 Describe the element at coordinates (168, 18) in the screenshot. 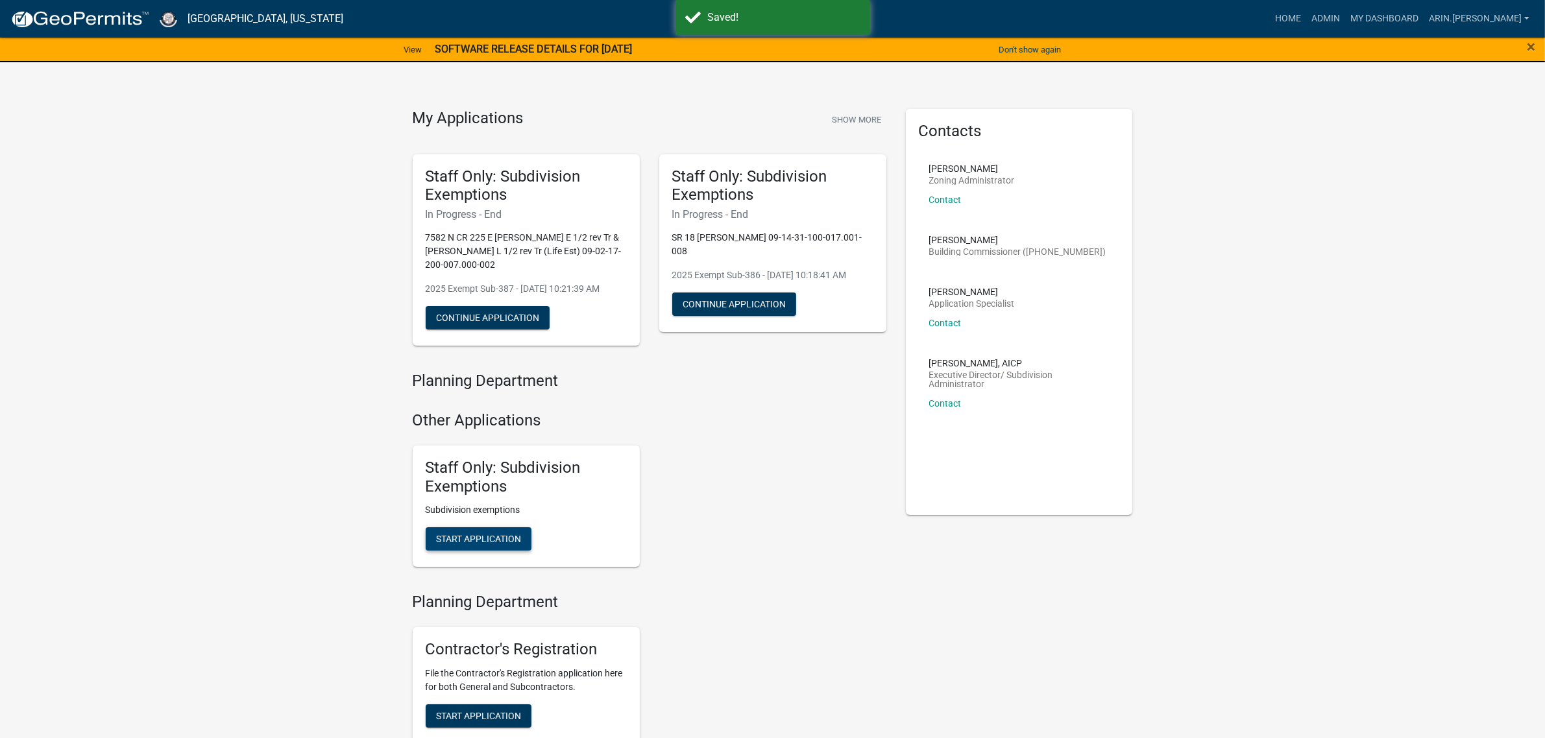

I see `img: Cass County, Indiana` at that location.